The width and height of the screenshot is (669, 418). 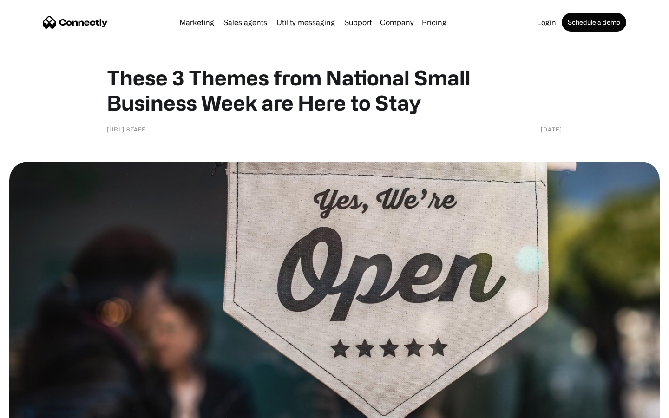 What do you see at coordinates (546, 22) in the screenshot?
I see `a: Login` at bounding box center [546, 22].